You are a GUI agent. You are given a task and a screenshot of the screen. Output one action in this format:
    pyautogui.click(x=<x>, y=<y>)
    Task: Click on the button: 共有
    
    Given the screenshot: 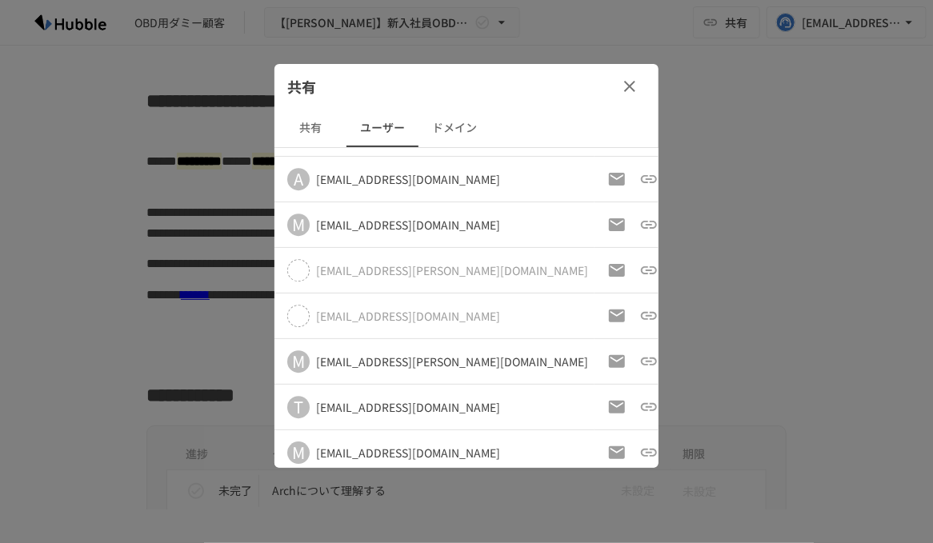 What is the action you would take?
    pyautogui.click(x=310, y=128)
    